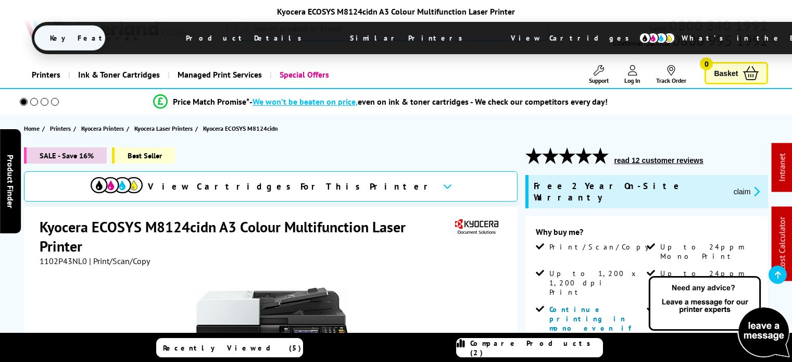 The height and width of the screenshot is (362, 792). Describe the element at coordinates (647, 234) in the screenshot. I see `div: Why buy me?` at that location.